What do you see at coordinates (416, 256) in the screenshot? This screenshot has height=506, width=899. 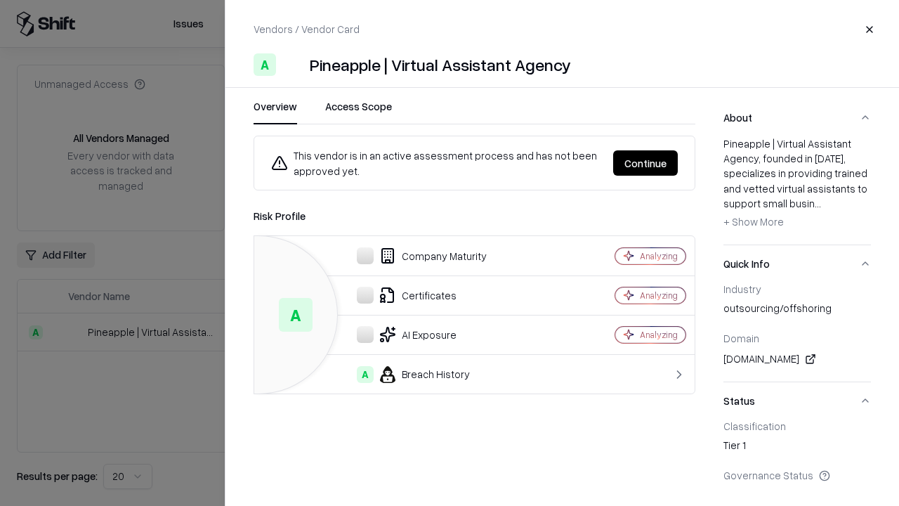 I see `div: Company Maturity` at bounding box center [416, 256].